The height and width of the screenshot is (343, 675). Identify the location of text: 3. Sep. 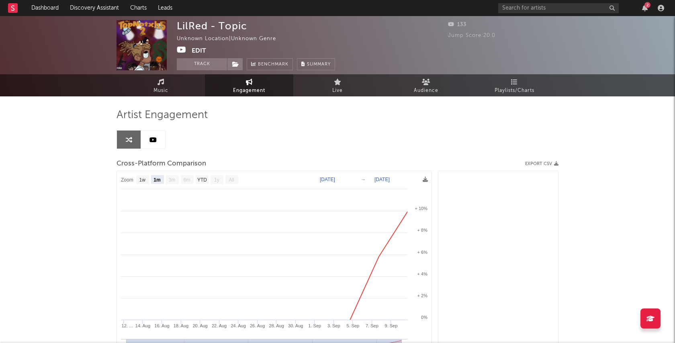
(334, 326).